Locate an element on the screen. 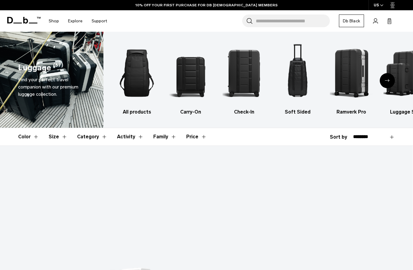  li: 1 / 6 is located at coordinates (137, 78).